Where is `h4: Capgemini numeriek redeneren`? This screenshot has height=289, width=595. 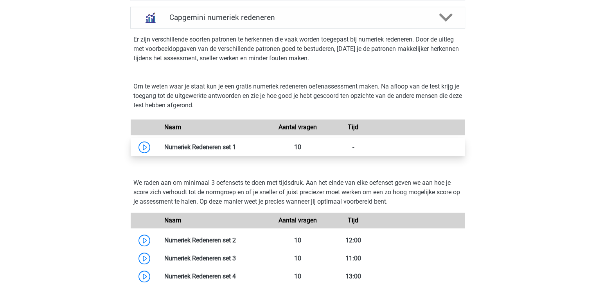 h4: Capgemini numeriek redeneren is located at coordinates (297, 17).